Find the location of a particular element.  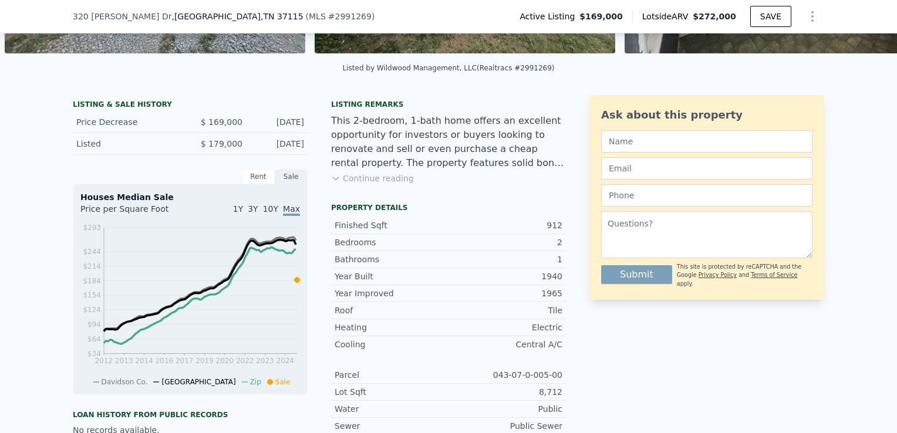

span: Active Listing is located at coordinates (550, 16).